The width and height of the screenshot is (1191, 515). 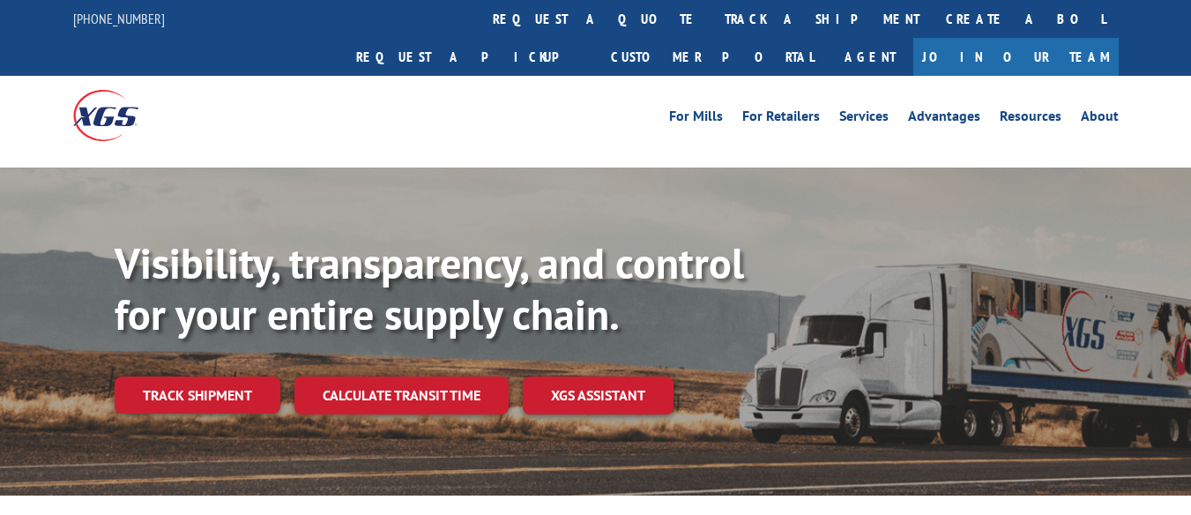 I want to click on a: For Mills, so click(x=696, y=119).